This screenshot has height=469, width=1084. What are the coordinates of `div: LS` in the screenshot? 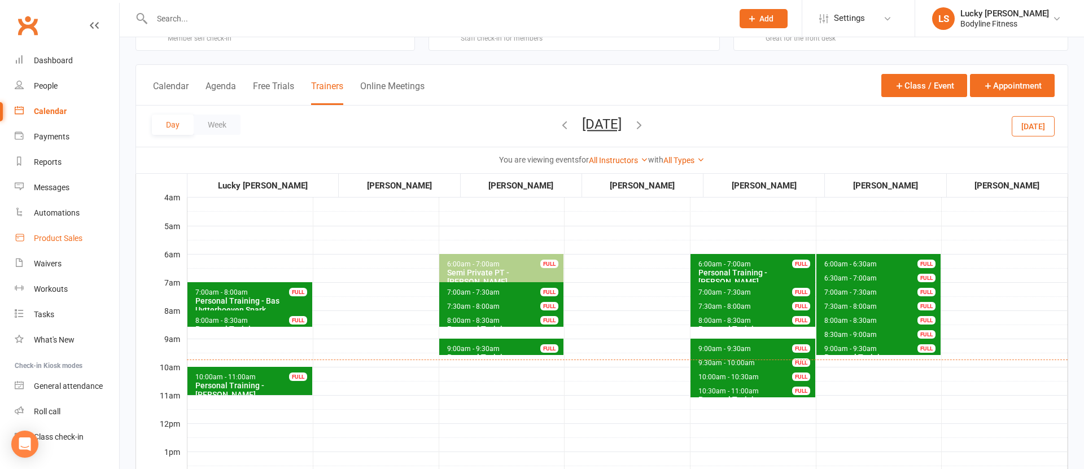 It's located at (943, 19).